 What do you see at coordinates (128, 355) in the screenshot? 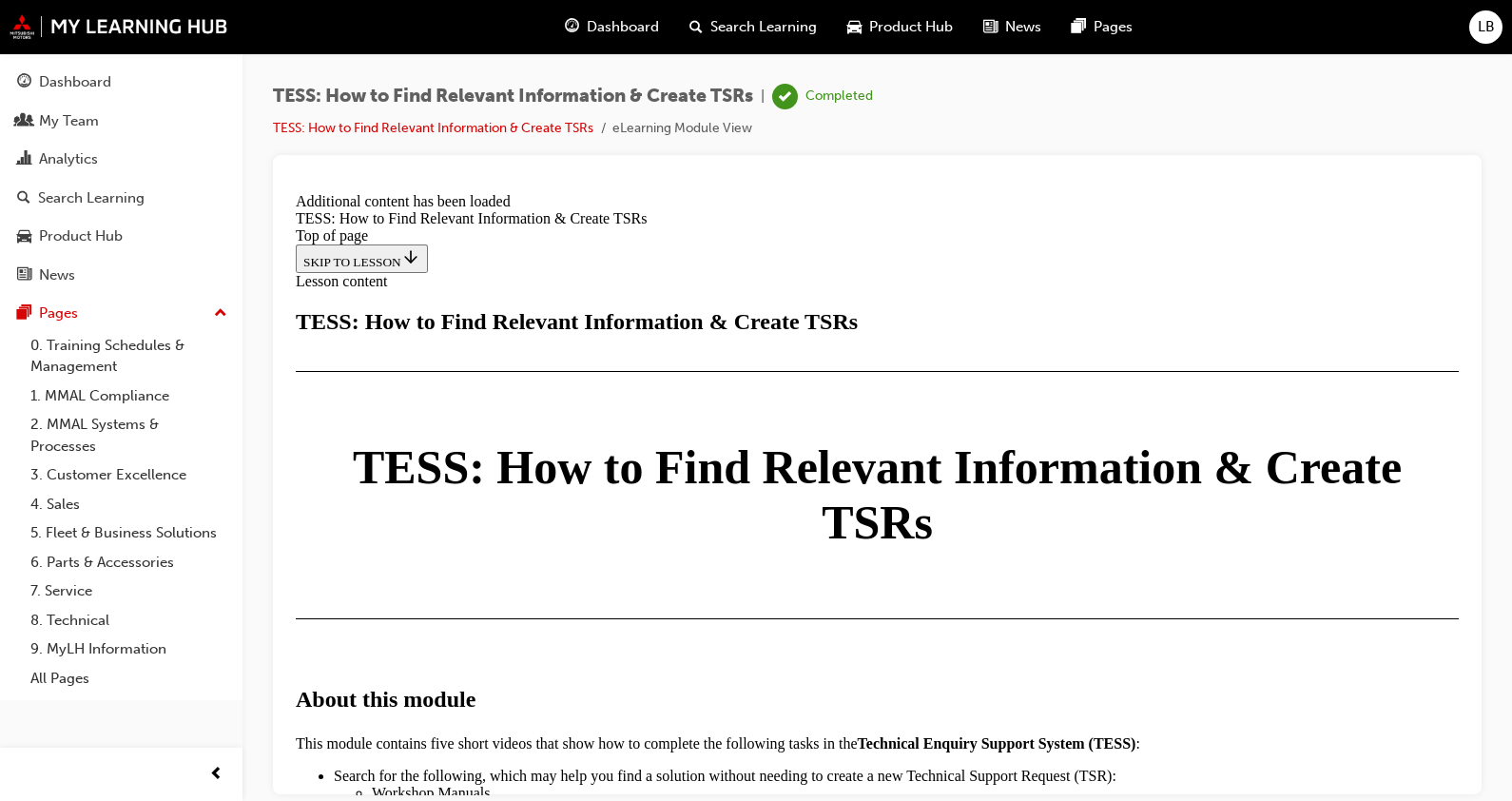
I see `a: 0. Training Schedules & Management` at bounding box center [128, 355].